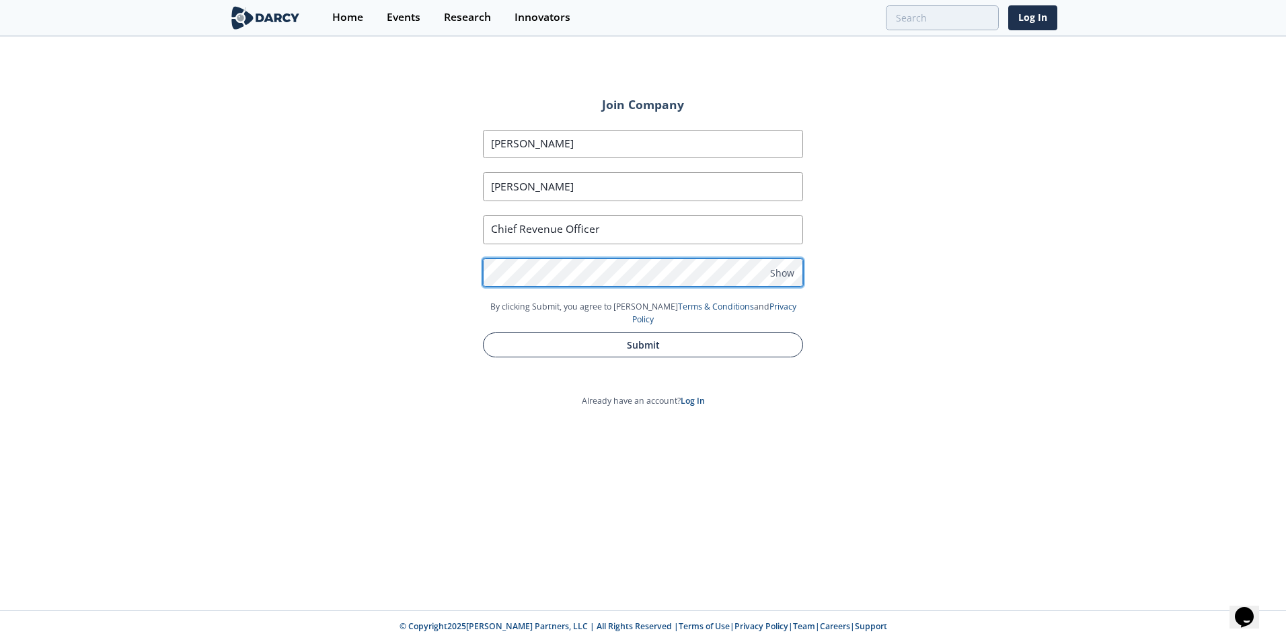 The image size is (1286, 642). I want to click on div: Home, so click(348, 17).